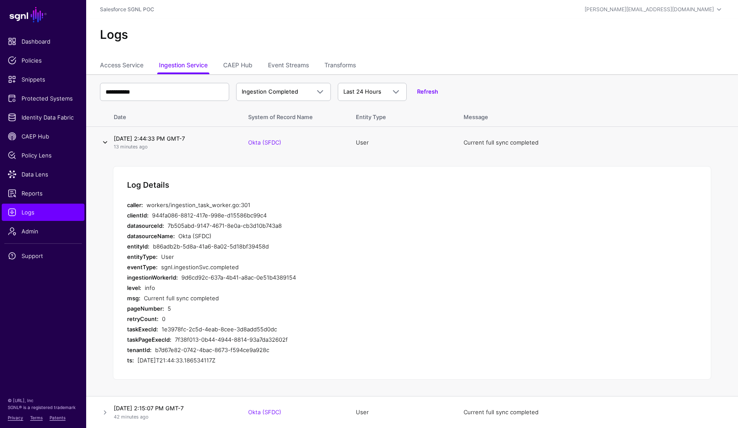 The height and width of the screenshot is (428, 738). What do you see at coordinates (43, 193) in the screenshot?
I see `span: Reports` at bounding box center [43, 193].